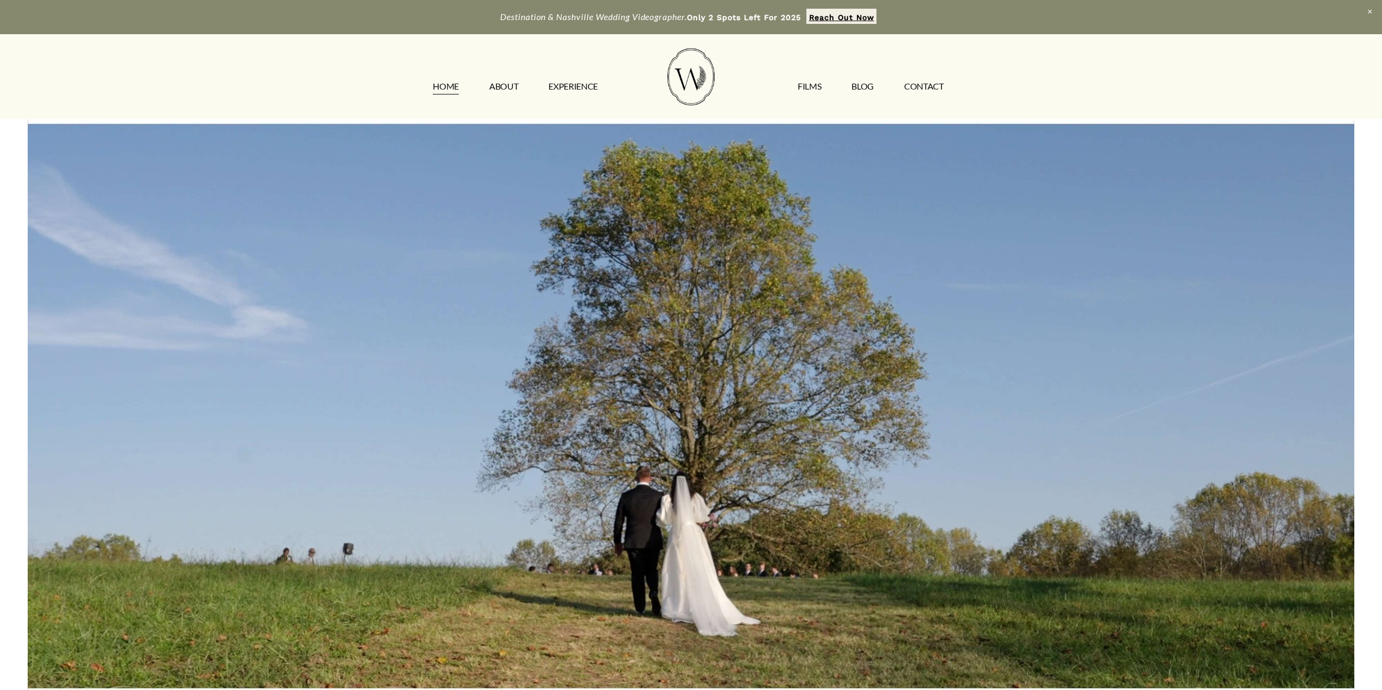  I want to click on a: FILMS, so click(809, 87).